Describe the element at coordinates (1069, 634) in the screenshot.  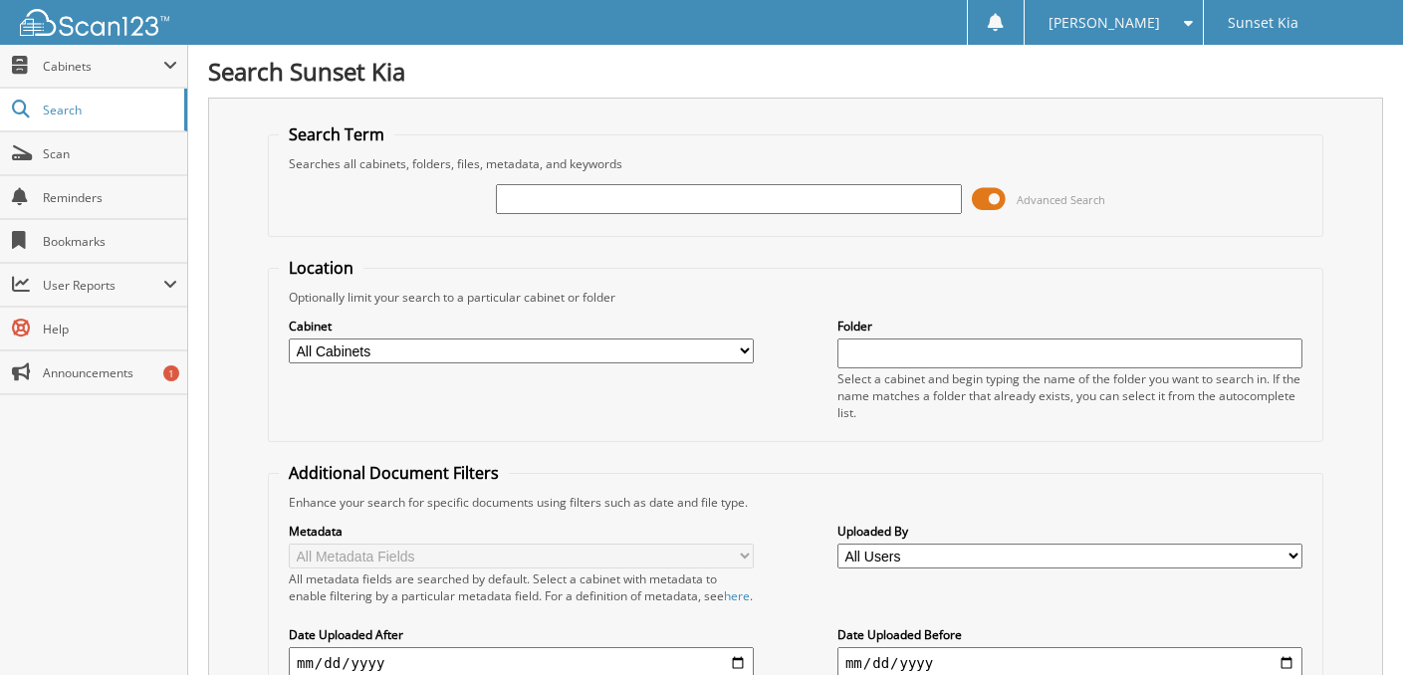
I see `label: Date Uploaded Before` at that location.